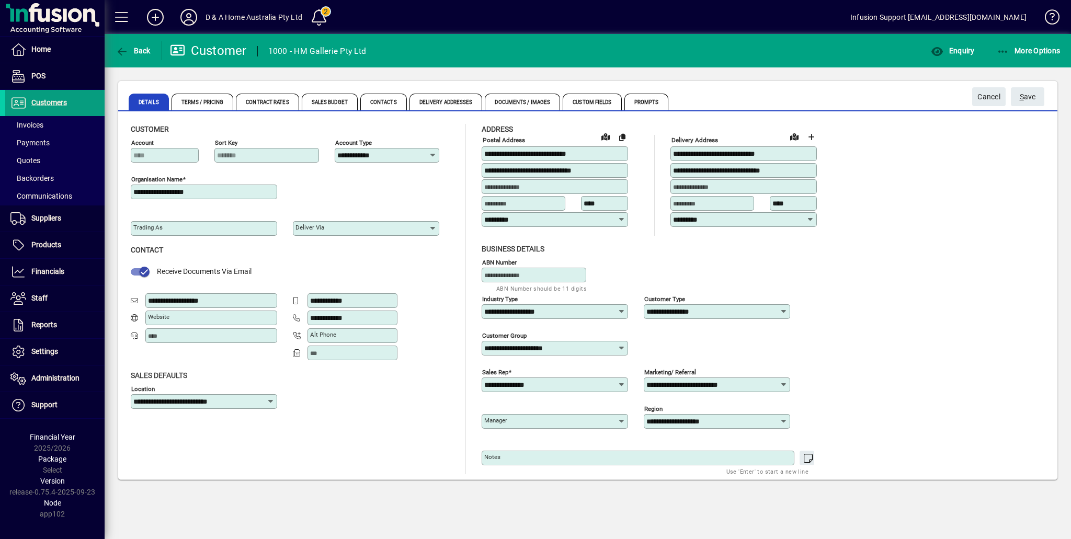  Describe the element at coordinates (27, 125) in the screenshot. I see `span: Invoices` at that location.